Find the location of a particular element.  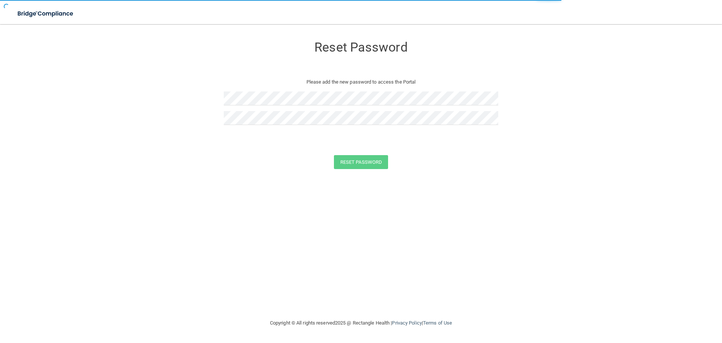

a: Terms of Use is located at coordinates (437, 322).